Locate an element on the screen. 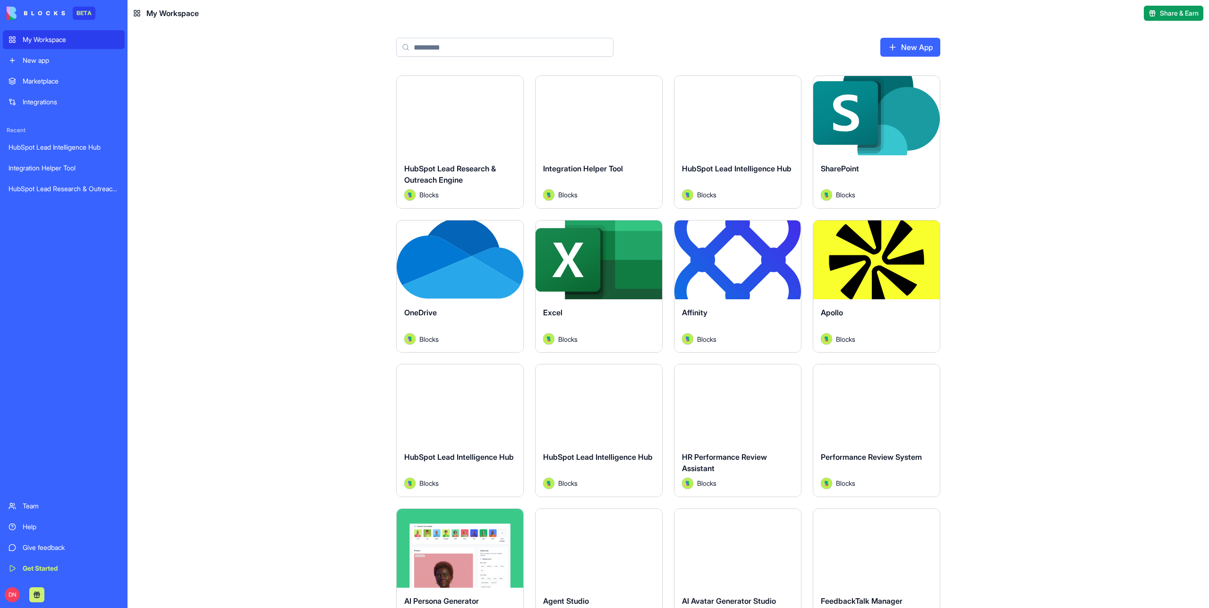  a: OneDriveAvatarBlocks is located at coordinates (460, 287).